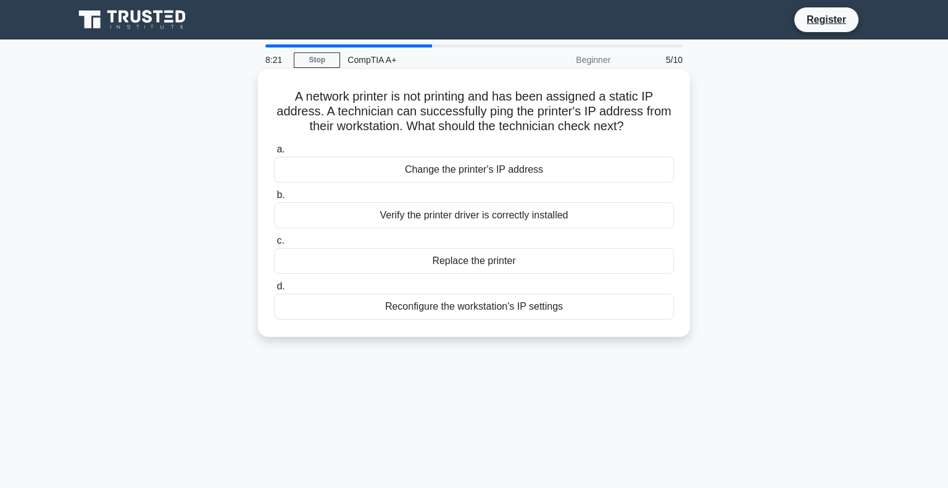  I want to click on div: Replace the printer, so click(474, 261).